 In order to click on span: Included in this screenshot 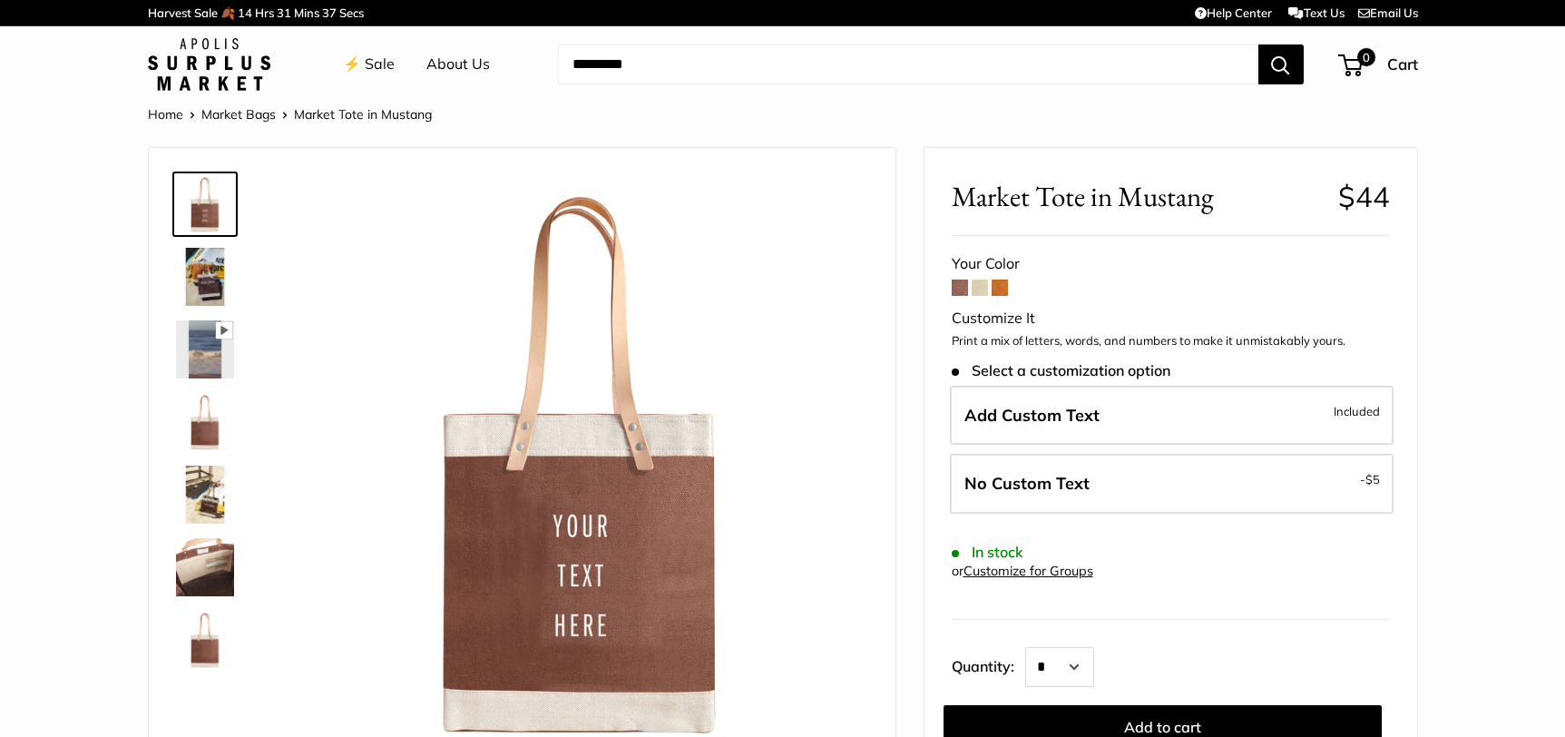, I will do `click(1356, 411)`.